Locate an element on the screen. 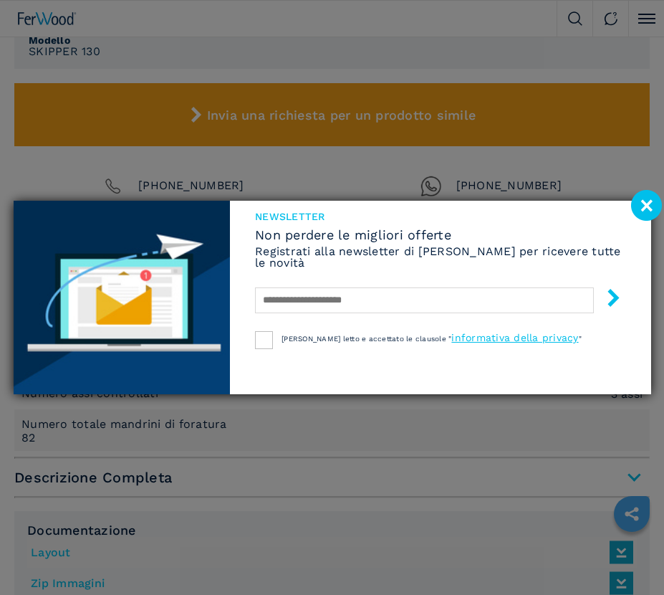  span: informativa della privacy is located at coordinates (515, 338).